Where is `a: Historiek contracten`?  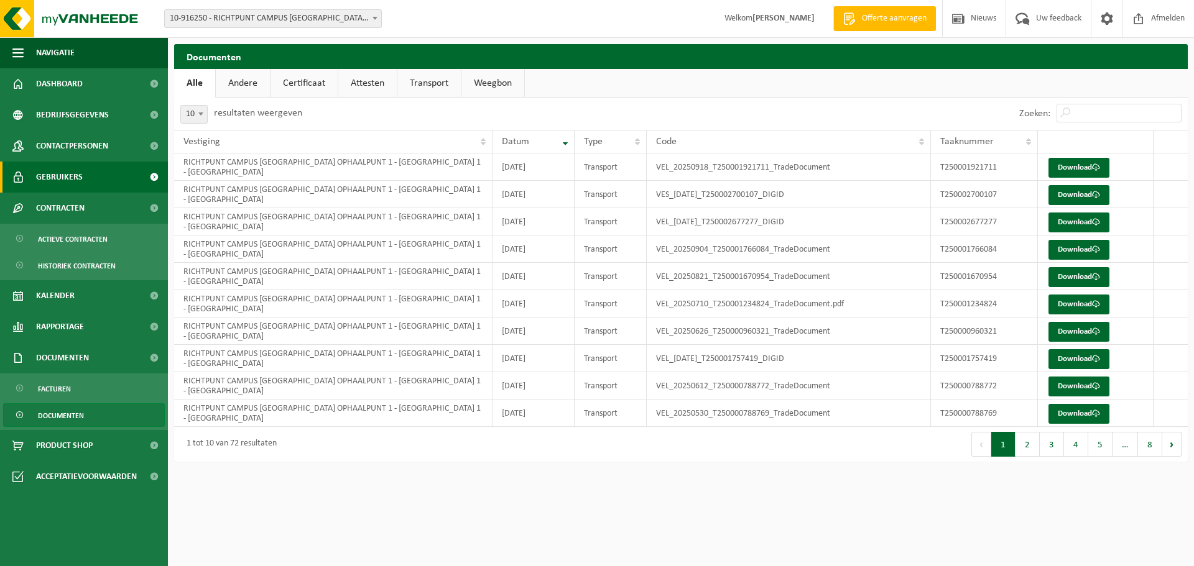 a: Historiek contracten is located at coordinates (84, 265).